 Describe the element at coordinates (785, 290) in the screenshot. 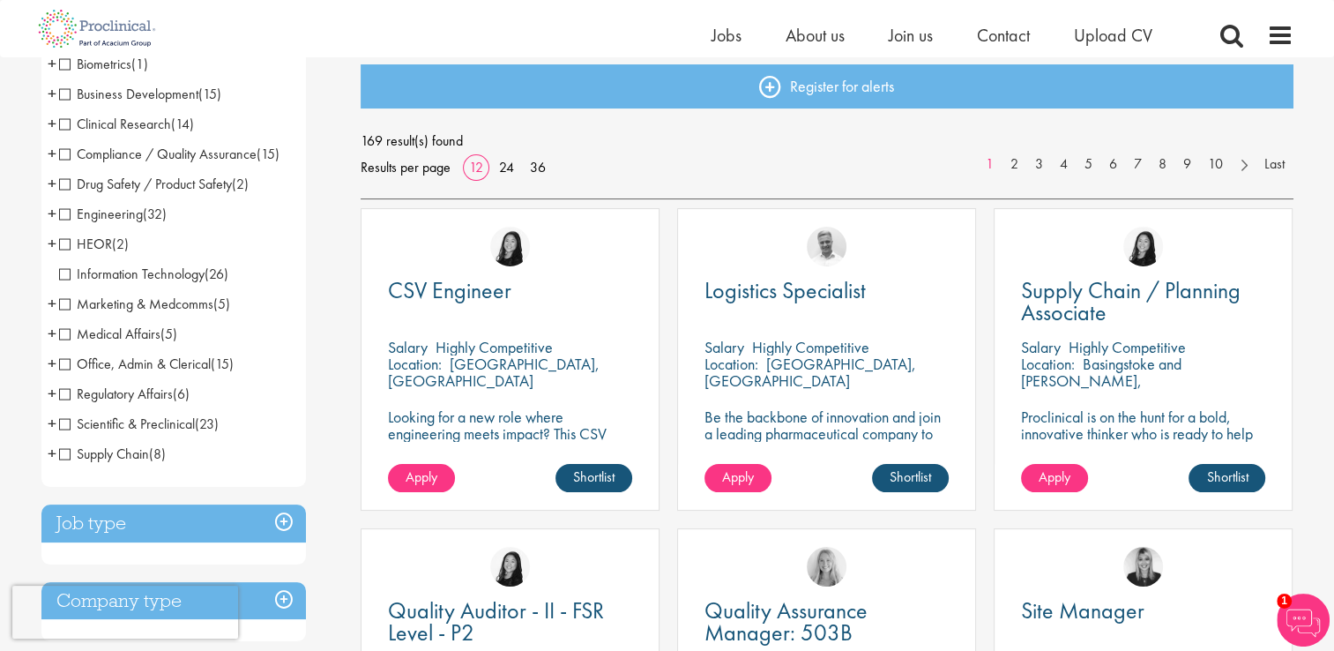

I see `span: Logistics Specialist` at that location.